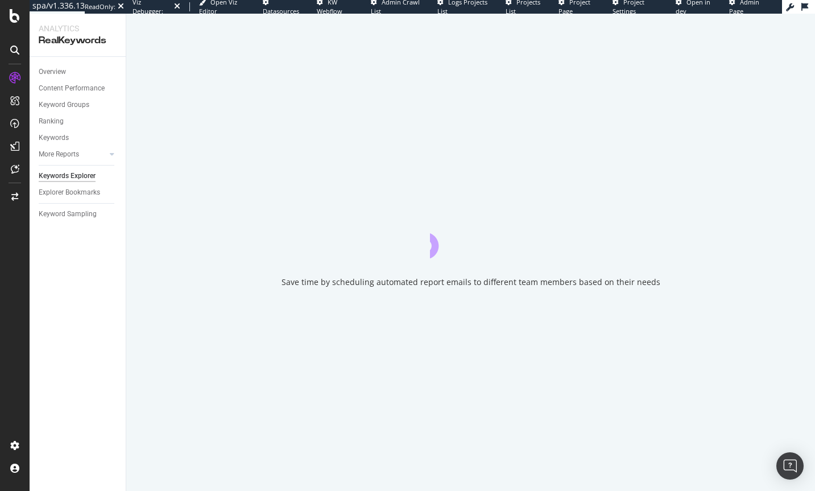 The image size is (815, 491). Describe the element at coordinates (78, 72) in the screenshot. I see `a: Overview` at that location.